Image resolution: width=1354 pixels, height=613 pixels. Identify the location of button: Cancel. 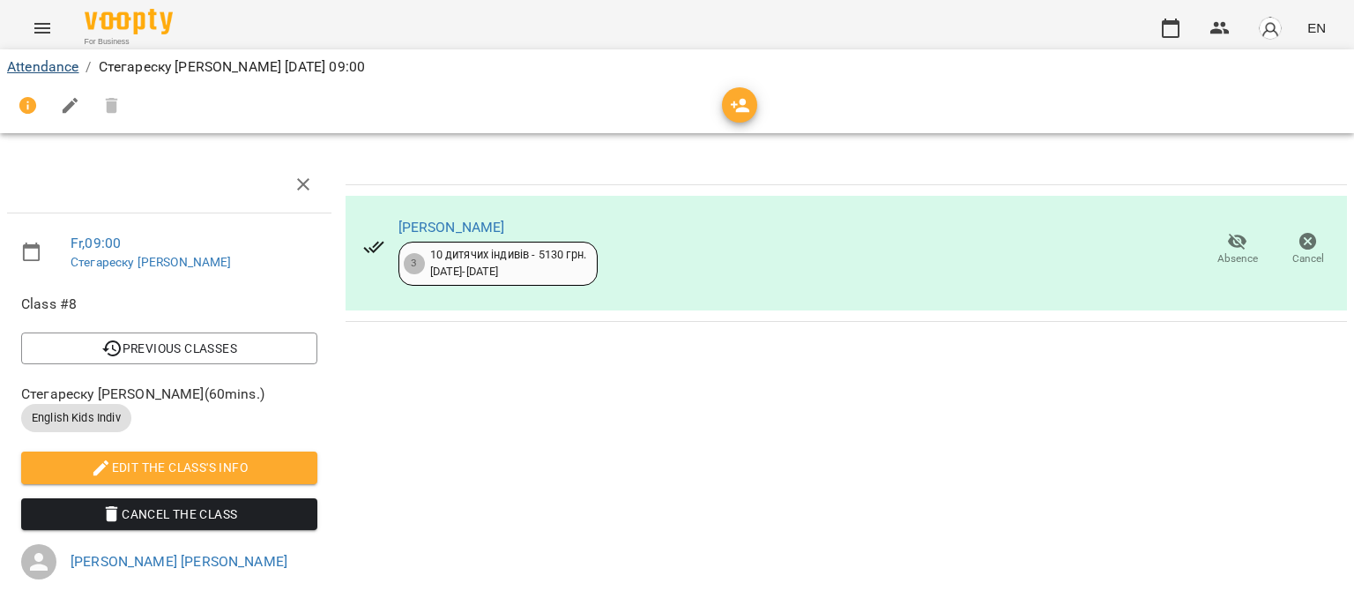
(1308, 249).